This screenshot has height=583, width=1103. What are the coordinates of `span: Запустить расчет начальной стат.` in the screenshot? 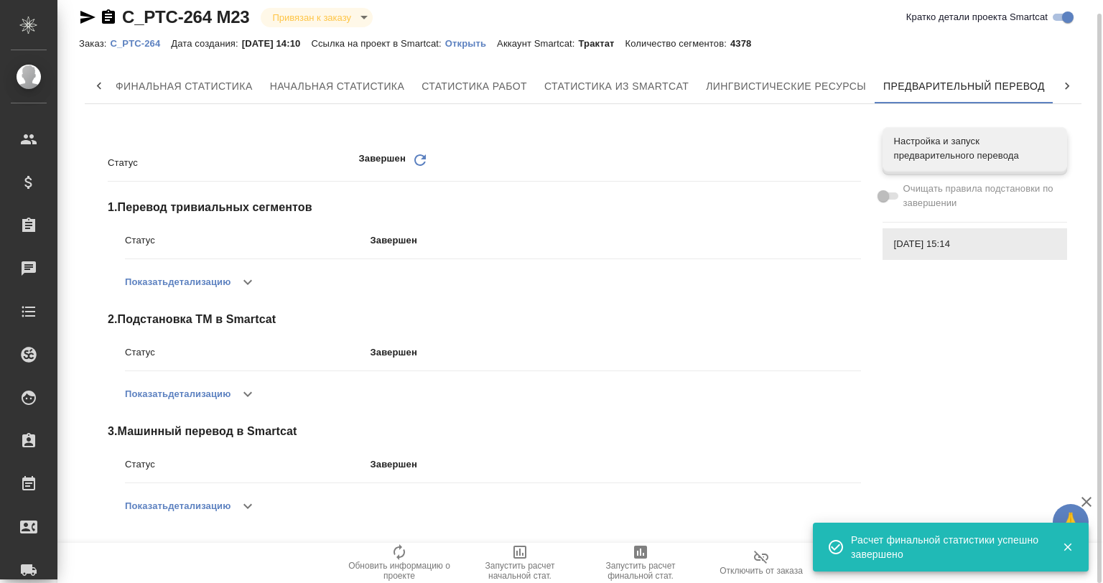 It's located at (520, 571).